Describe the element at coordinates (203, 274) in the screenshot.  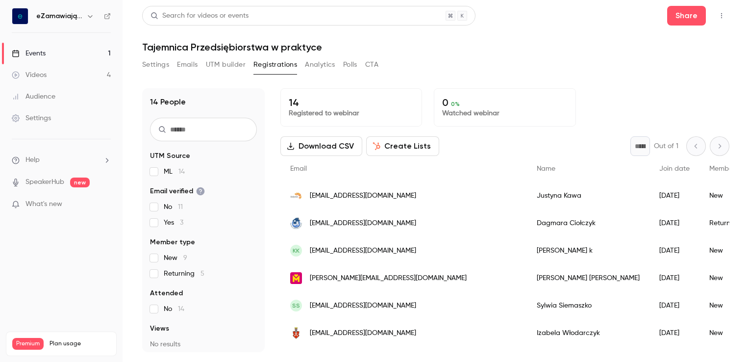
I see `span: 5` at that location.